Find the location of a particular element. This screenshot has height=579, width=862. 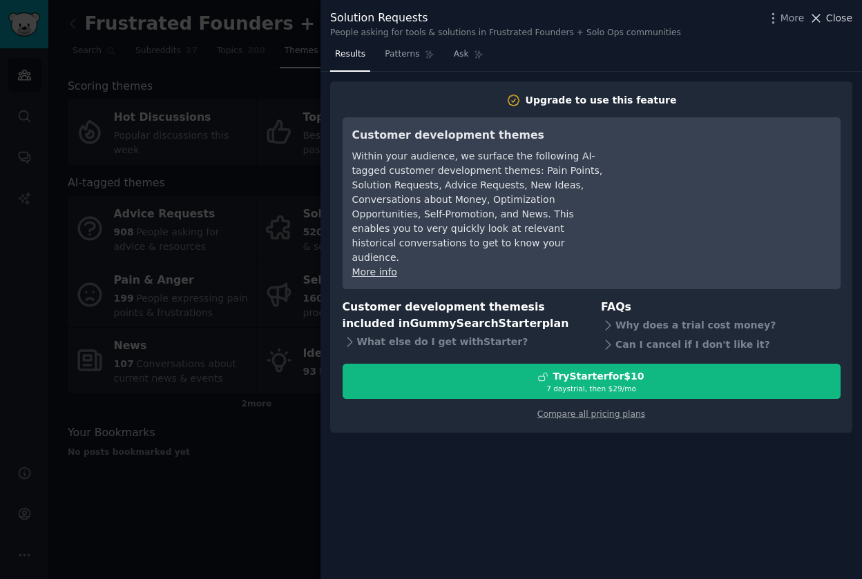

h3: Customer development themes is included in plan is located at coordinates (462, 316).